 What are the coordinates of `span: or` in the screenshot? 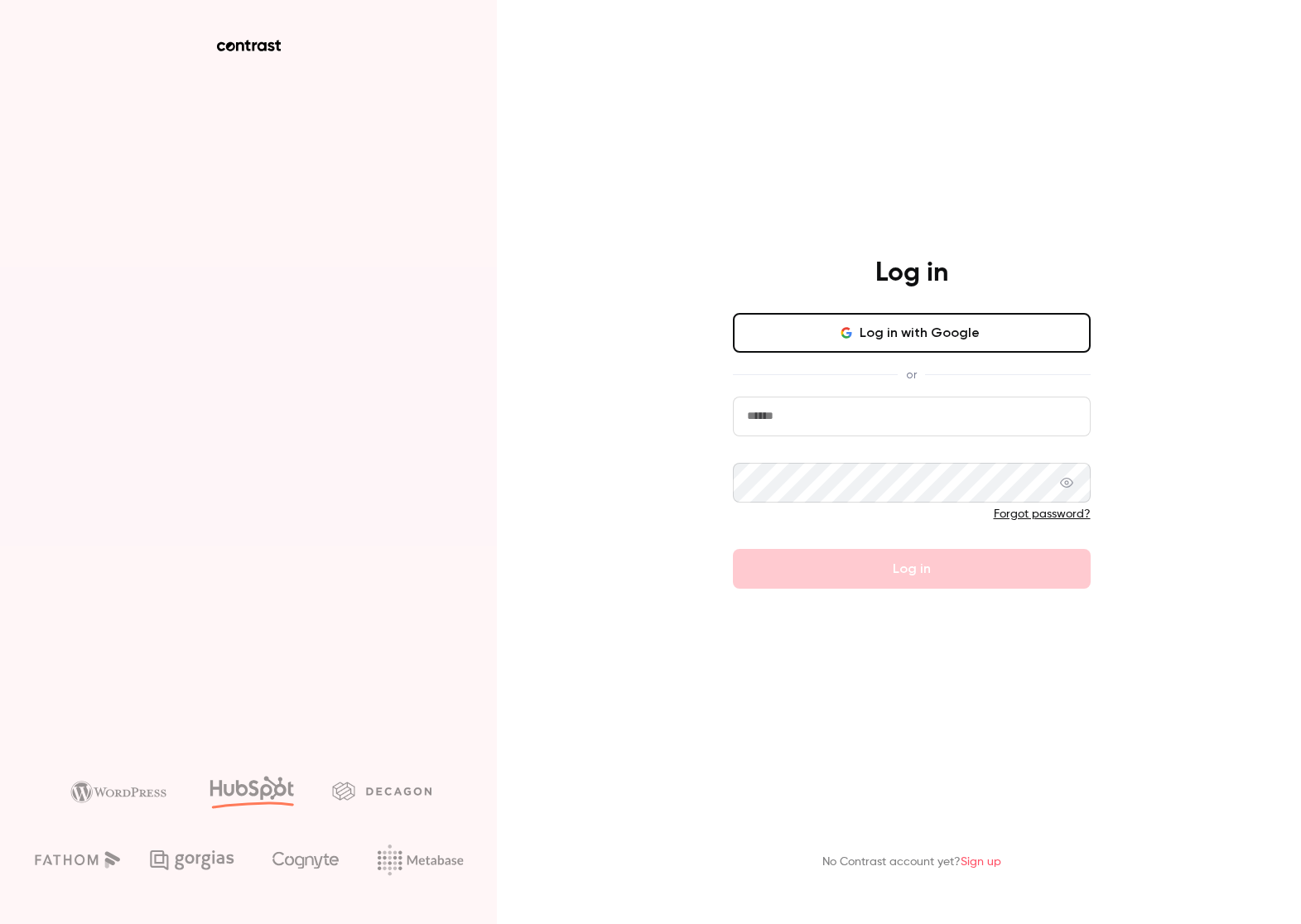 It's located at (911, 375).